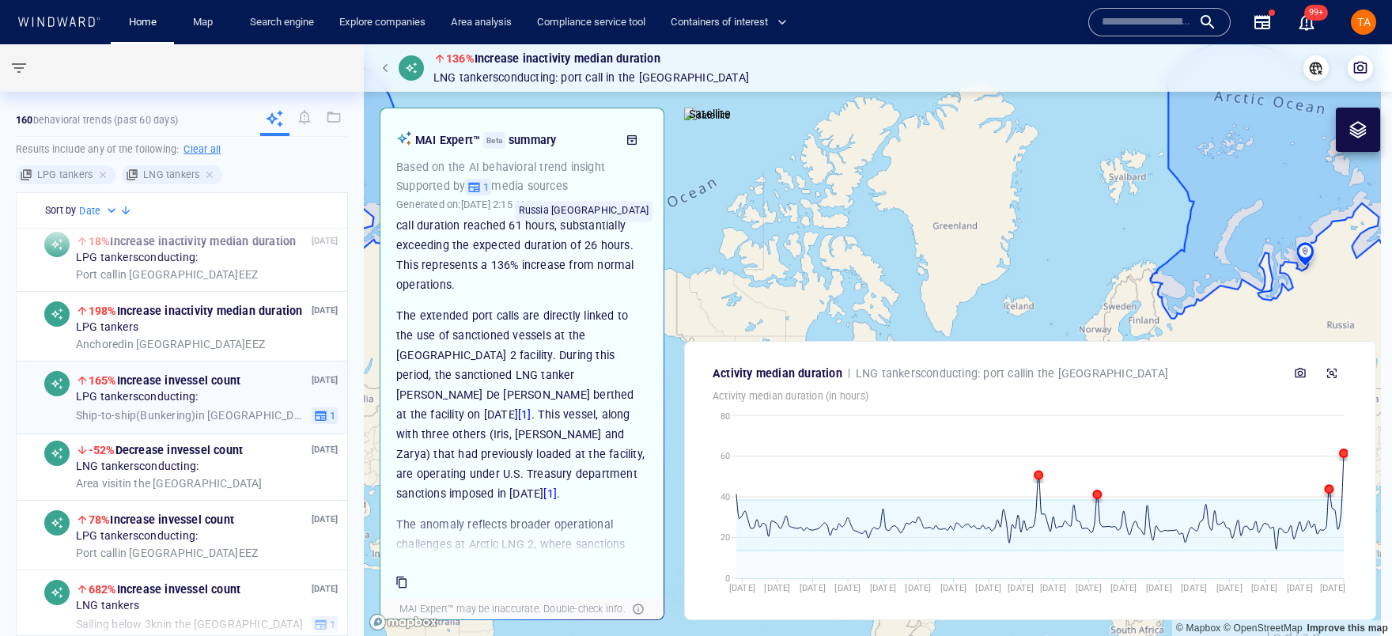 Image resolution: width=1392 pixels, height=636 pixels. What do you see at coordinates (102, 450) in the screenshot?
I see `span: -52%` at bounding box center [102, 450].